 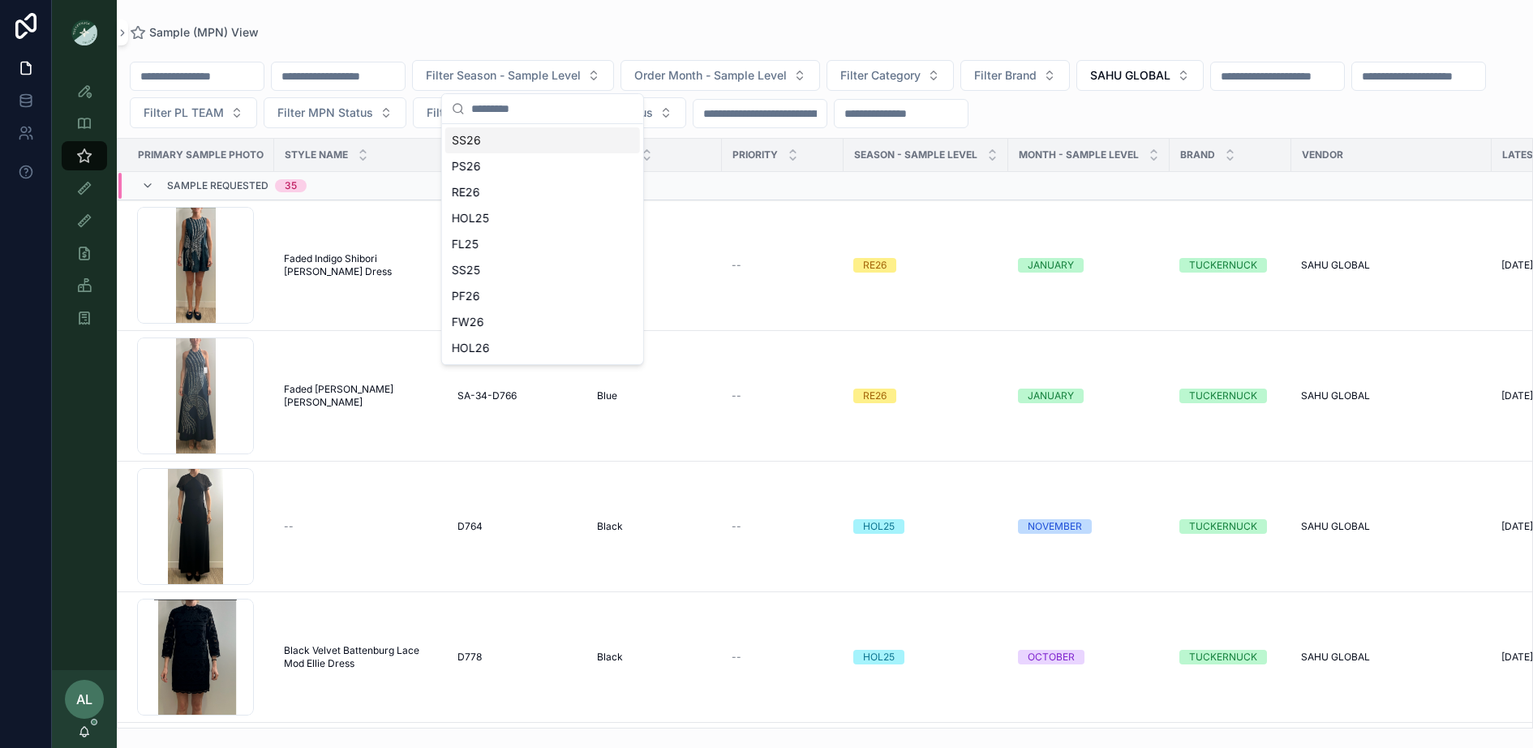 What do you see at coordinates (711, 75) in the screenshot?
I see `span: Order Month - Sample Level` at bounding box center [711, 75].